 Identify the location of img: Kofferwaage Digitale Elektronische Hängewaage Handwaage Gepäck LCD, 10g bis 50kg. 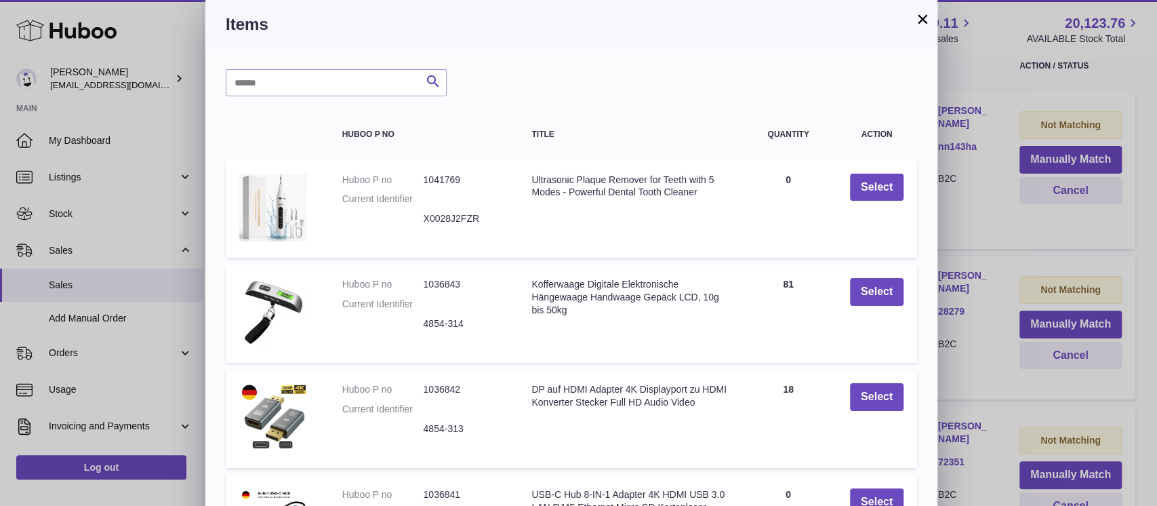
(273, 312).